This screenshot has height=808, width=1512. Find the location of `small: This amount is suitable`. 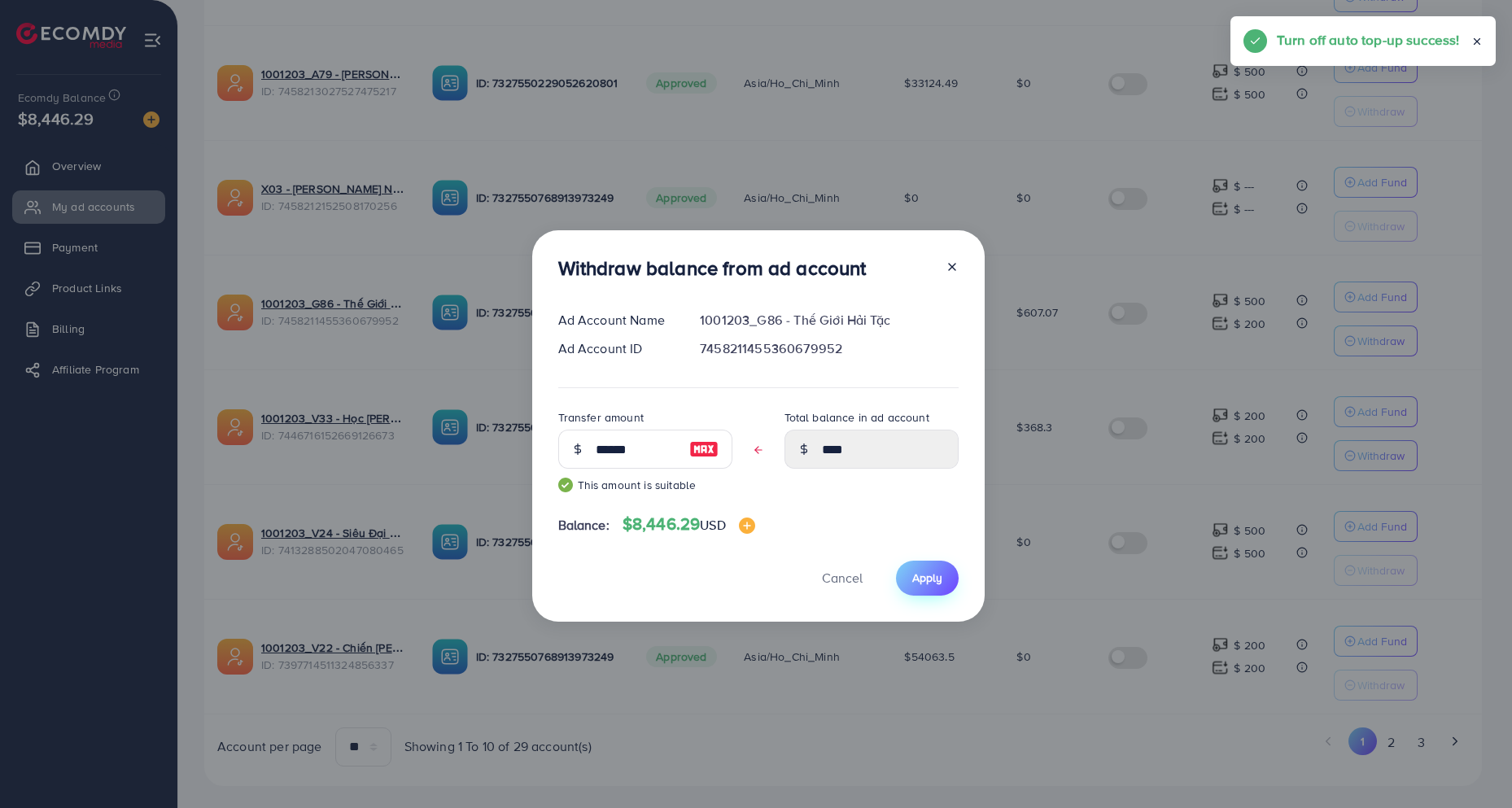

small: This amount is suitable is located at coordinates (645, 485).